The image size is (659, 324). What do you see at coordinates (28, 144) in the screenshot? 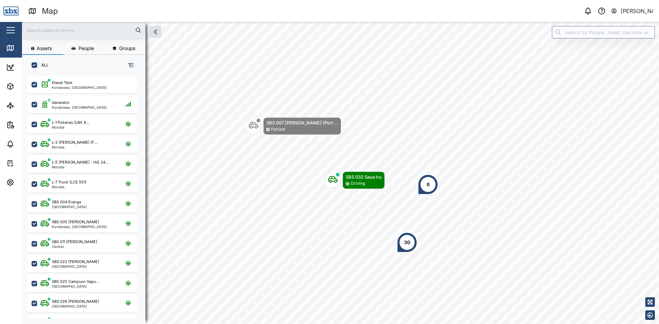
I see `div: Alarms` at bounding box center [28, 144].